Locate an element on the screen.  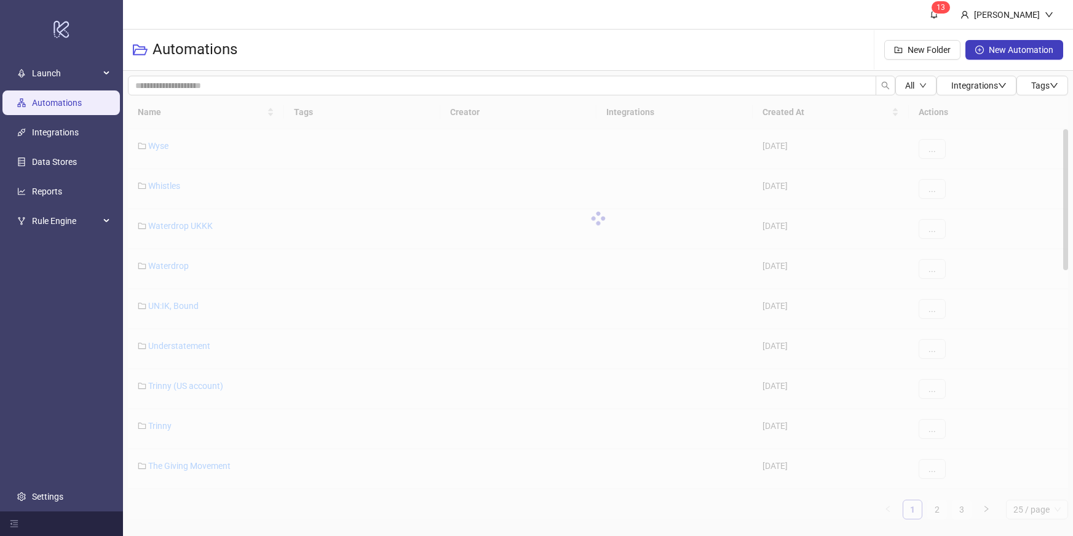
button: Tagsdown is located at coordinates (1042, 85).